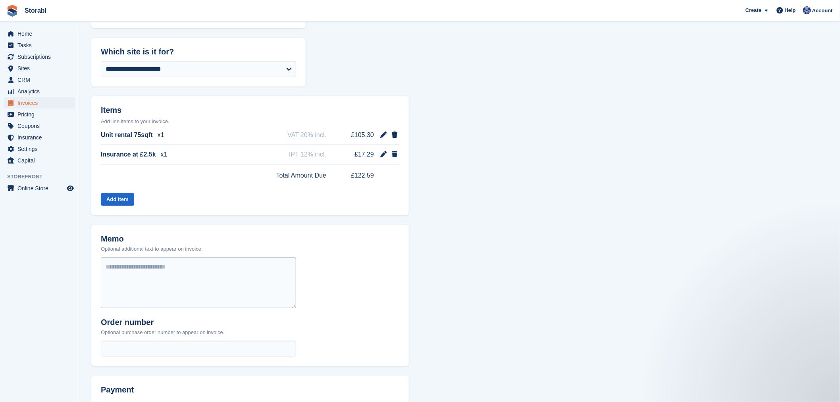 The image size is (840, 402). What do you see at coordinates (41, 34) in the screenshot?
I see `span: Home` at bounding box center [41, 34].